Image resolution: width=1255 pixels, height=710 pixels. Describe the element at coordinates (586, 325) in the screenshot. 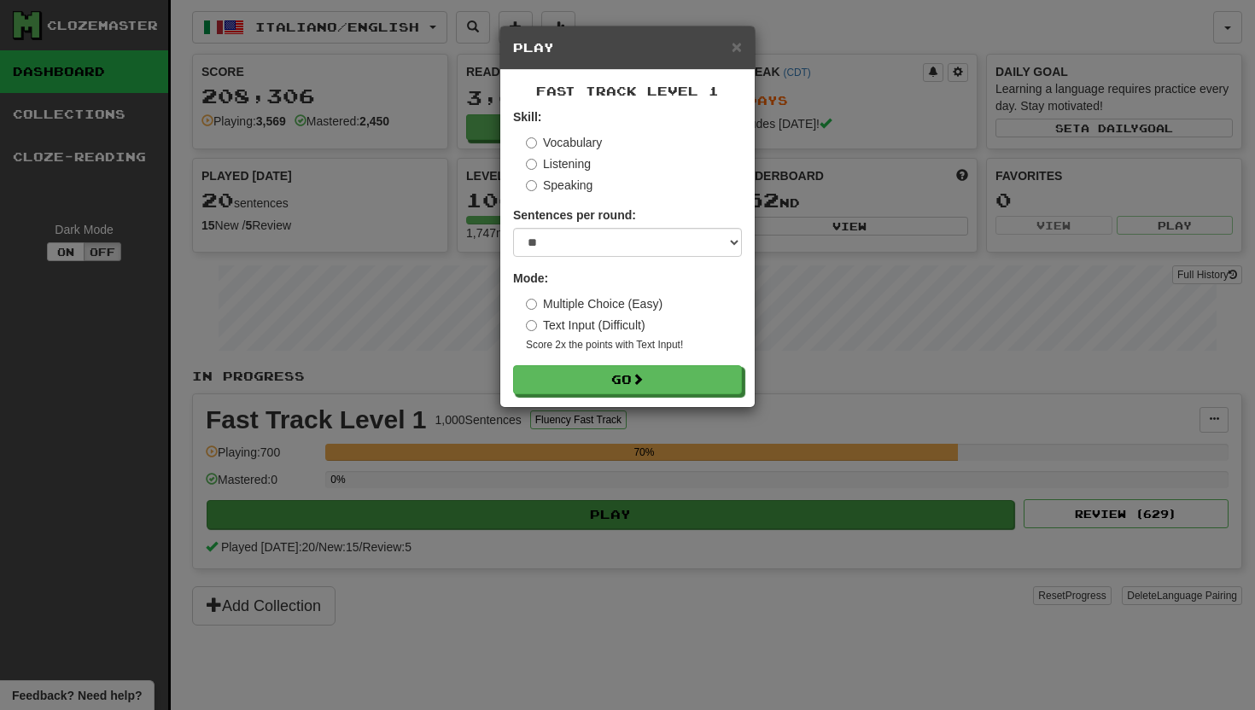

I see `label: Text Input (Difficult)` at that location.